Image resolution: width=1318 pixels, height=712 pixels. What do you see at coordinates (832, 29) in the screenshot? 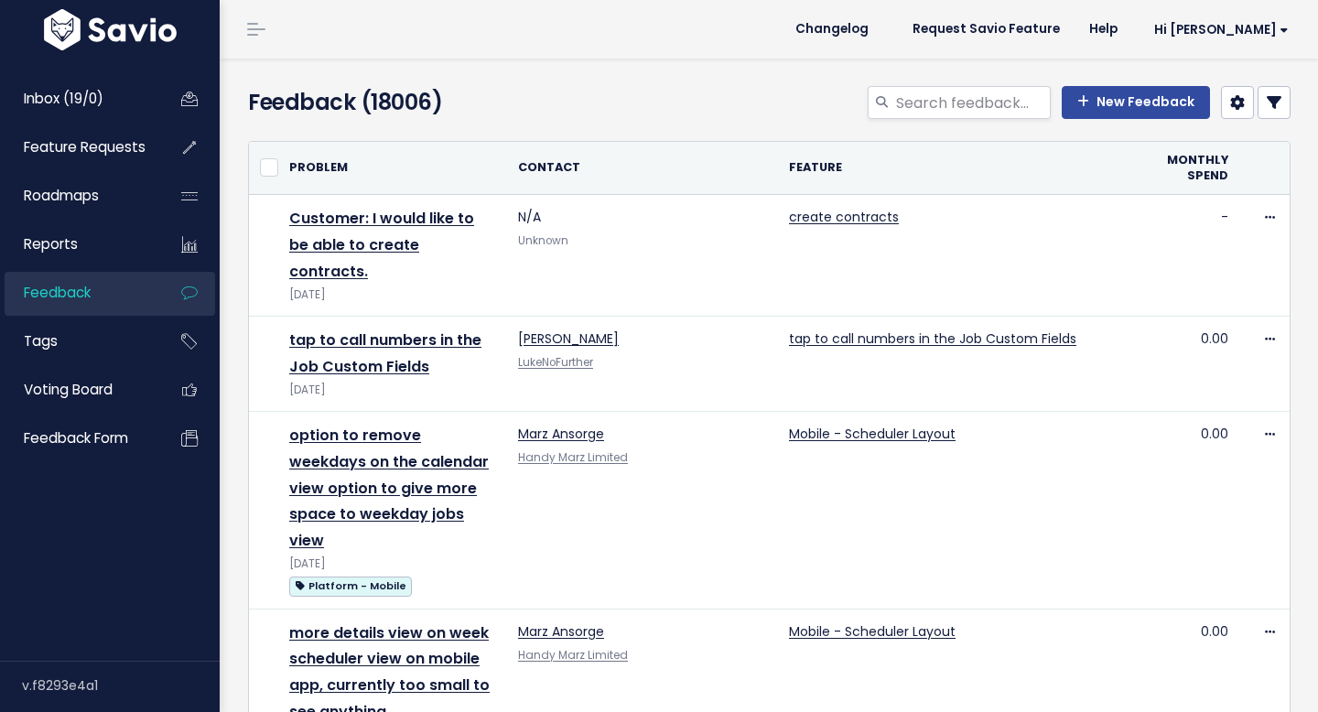
I see `span: Changelog` at bounding box center [832, 29].